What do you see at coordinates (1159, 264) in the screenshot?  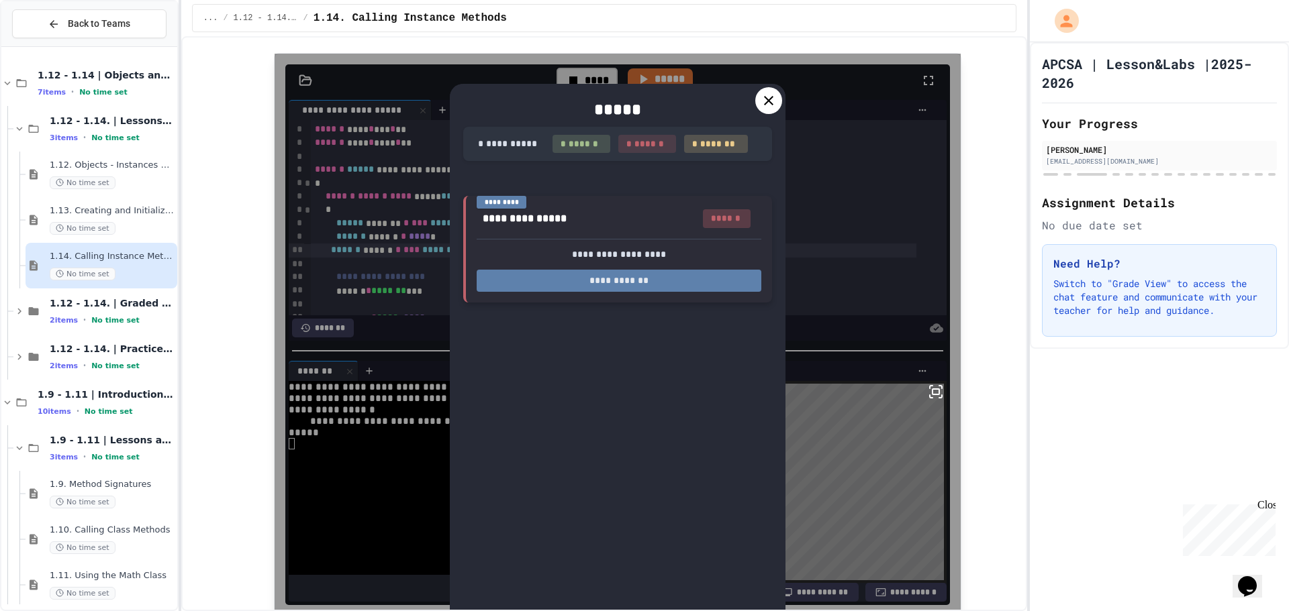 I see `h3: Need Help?` at bounding box center [1159, 264].